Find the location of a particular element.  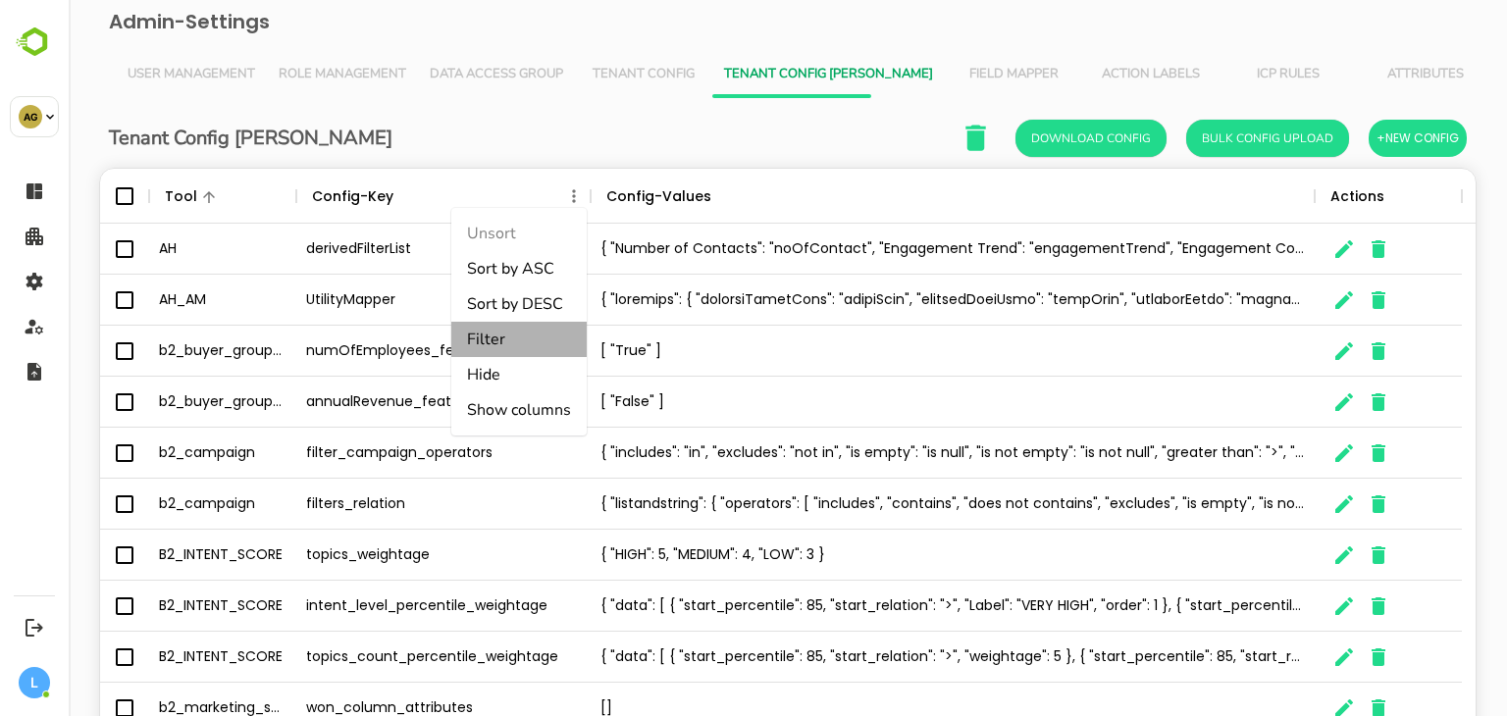

button: Download Config is located at coordinates (1023, 138).